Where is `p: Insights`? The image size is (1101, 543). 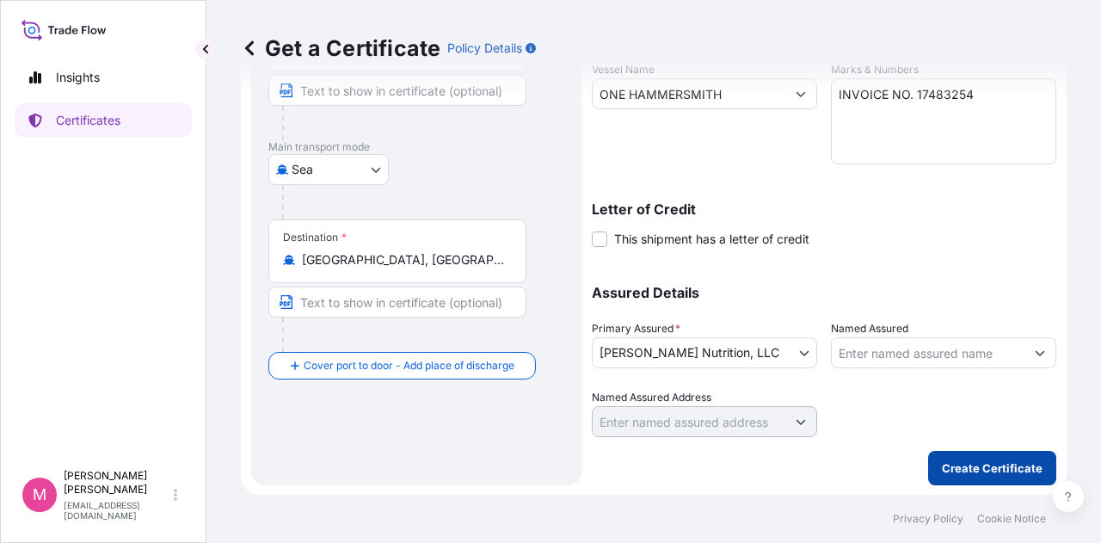 p: Insights is located at coordinates (77, 77).